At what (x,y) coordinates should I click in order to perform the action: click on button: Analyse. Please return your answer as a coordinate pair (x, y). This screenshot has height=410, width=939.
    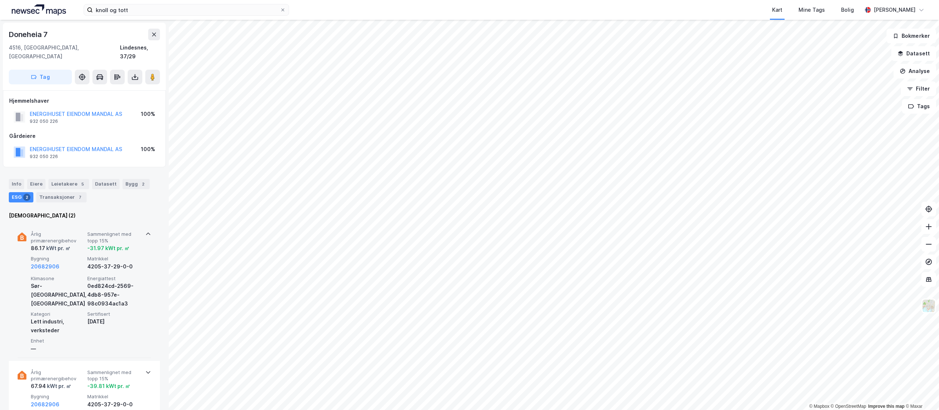
    Looking at the image, I should click on (915, 71).